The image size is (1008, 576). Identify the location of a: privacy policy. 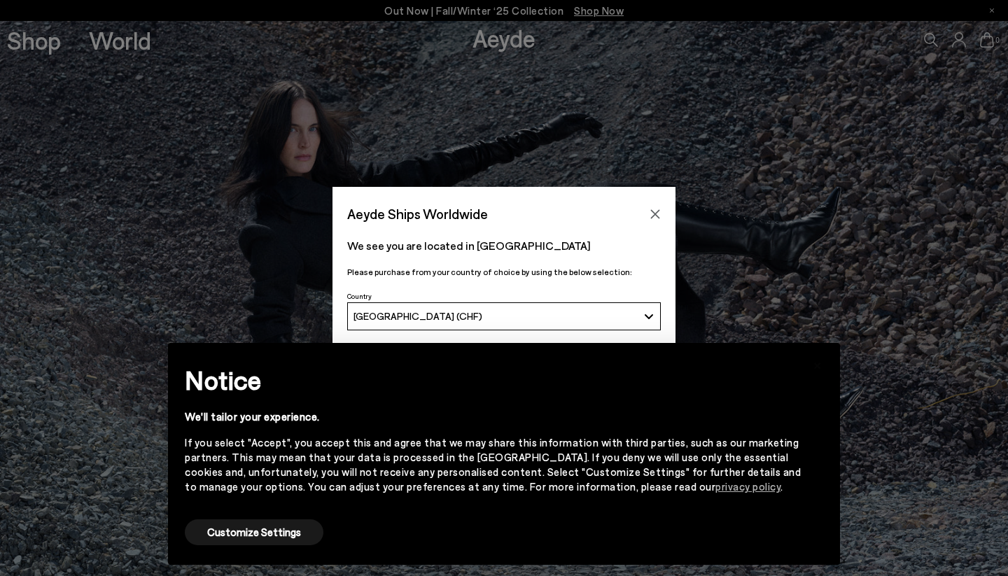
(747, 486).